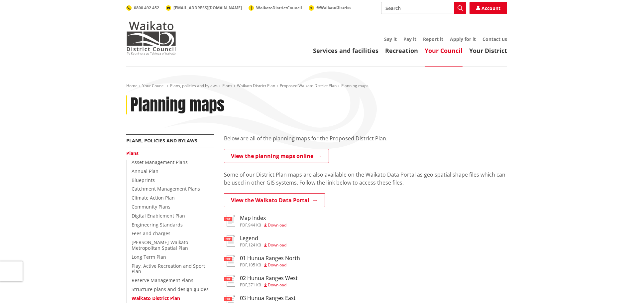  I want to click on a: Annual Plan, so click(145, 171).